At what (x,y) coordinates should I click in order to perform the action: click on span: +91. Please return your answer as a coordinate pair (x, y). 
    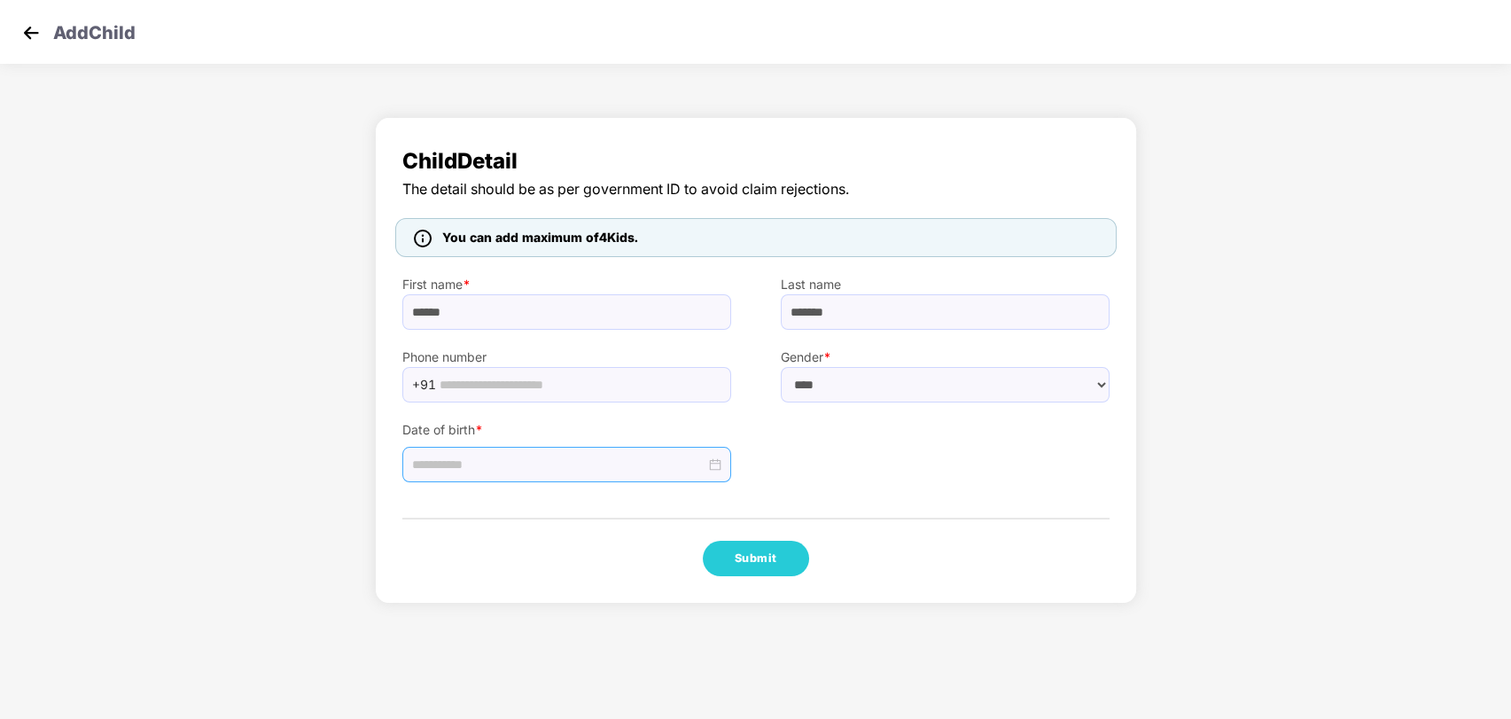
    Looking at the image, I should click on (424, 385).